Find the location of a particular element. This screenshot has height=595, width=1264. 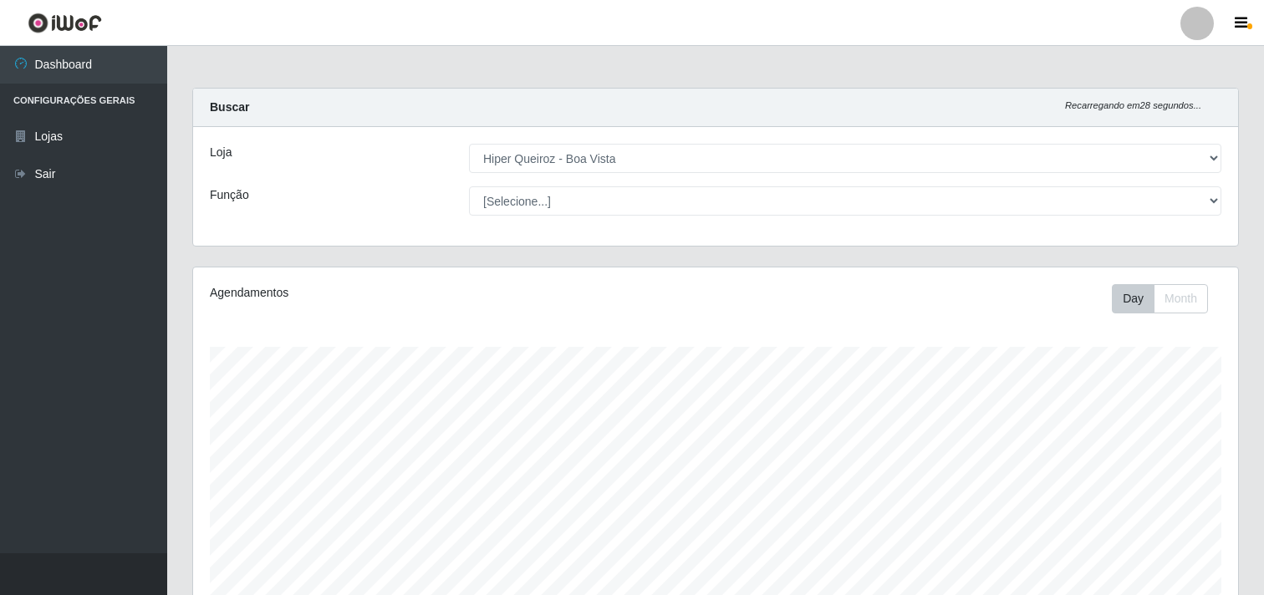

div: Agendamentos is located at coordinates (413, 293).